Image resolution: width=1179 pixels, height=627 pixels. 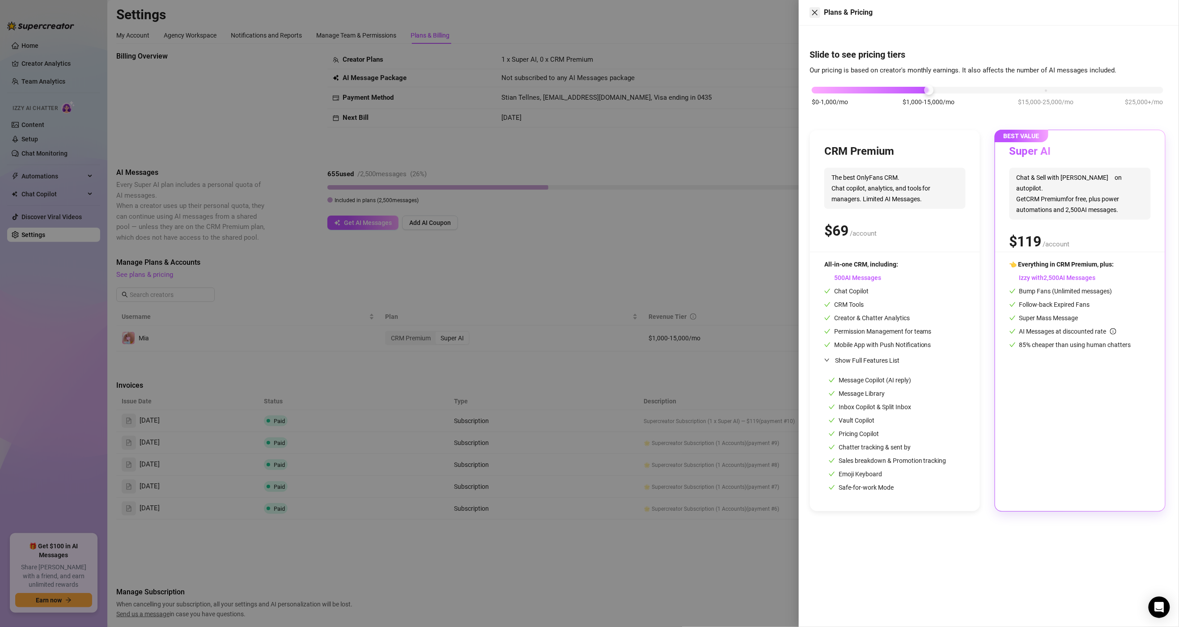 I want to click on span: 👈 Everything in CRM Premium, plus:, so click(x=1062, y=264).